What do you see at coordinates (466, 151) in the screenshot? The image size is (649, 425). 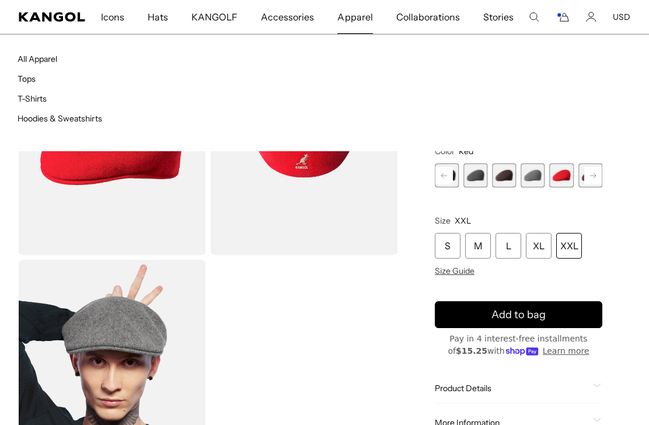 I see `span: Red` at bounding box center [466, 151].